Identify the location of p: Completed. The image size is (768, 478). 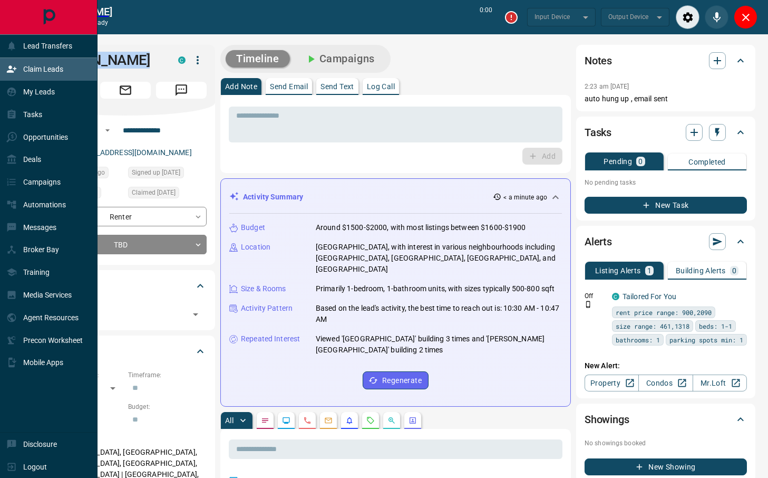
(707, 162).